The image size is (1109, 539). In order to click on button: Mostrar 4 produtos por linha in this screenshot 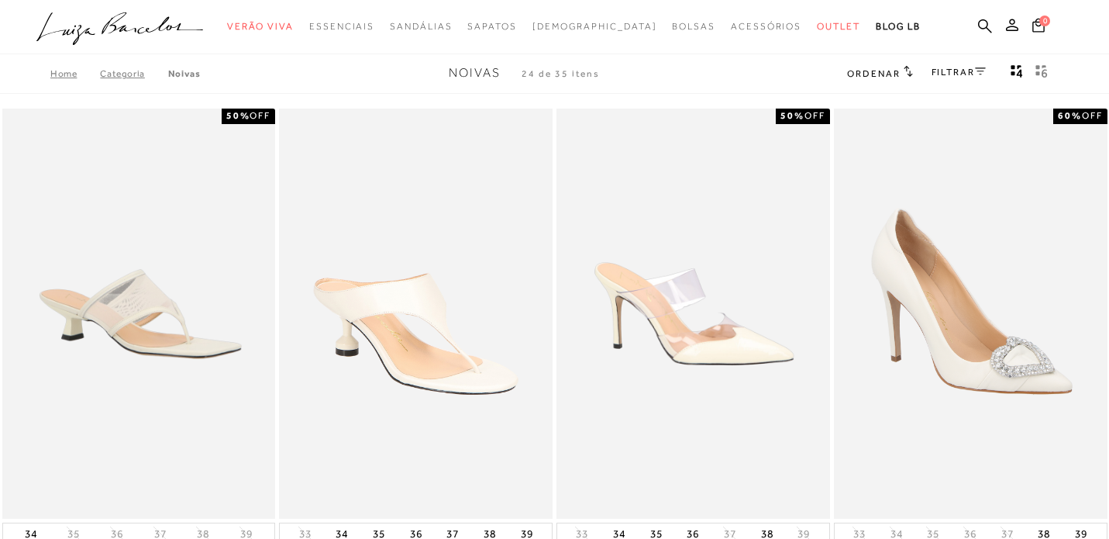, I will do `click(1017, 74)`.